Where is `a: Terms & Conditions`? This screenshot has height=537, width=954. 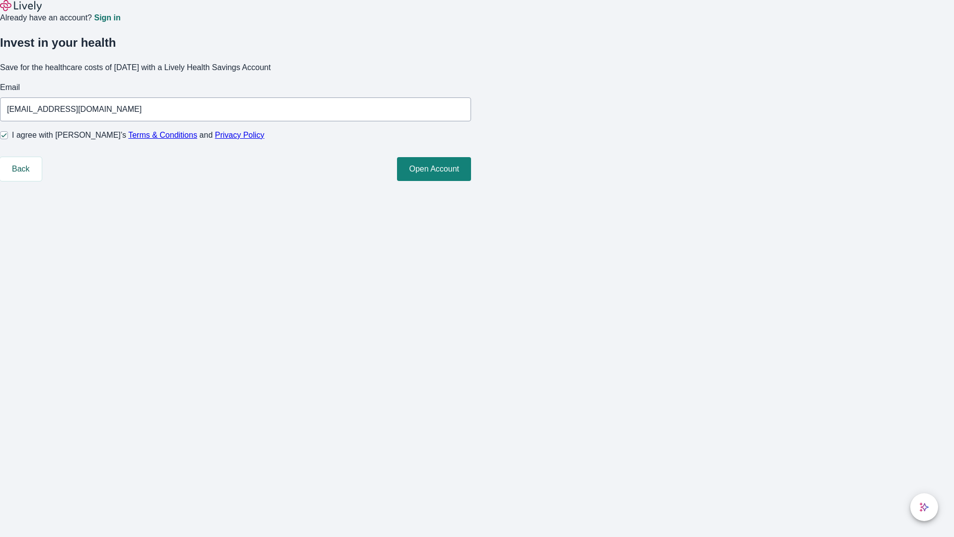
a: Terms & Conditions is located at coordinates (163, 135).